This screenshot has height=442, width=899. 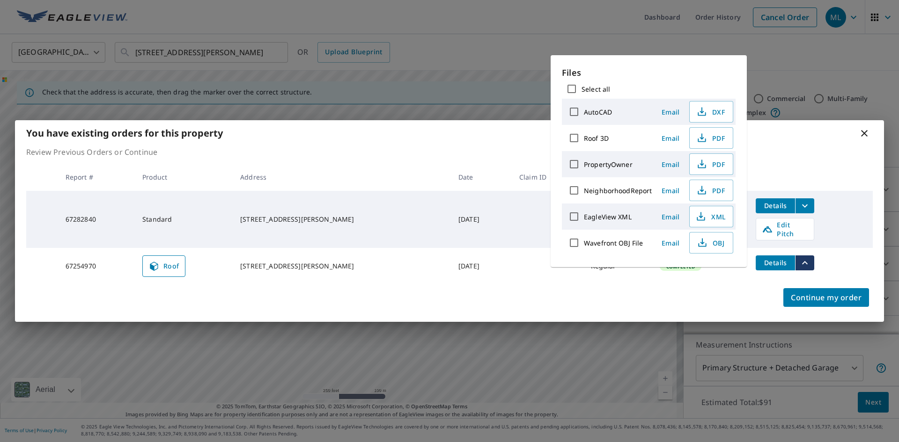 I want to click on label: NeighborhoodReport, so click(x=617, y=190).